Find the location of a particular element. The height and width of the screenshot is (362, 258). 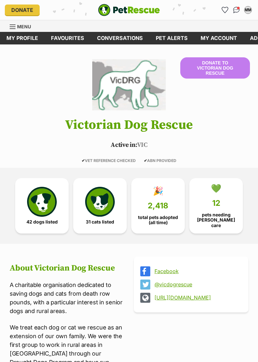

a: PetRescue is located at coordinates (129, 10).